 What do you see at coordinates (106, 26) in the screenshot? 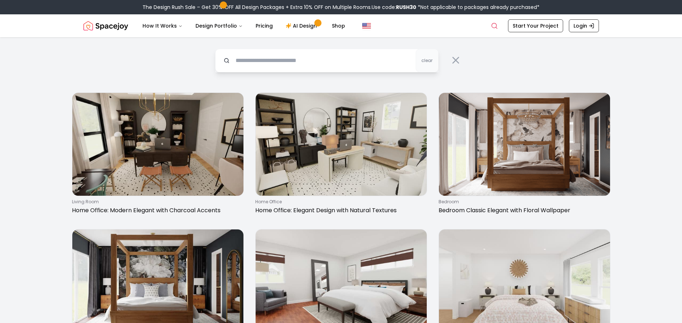
I see `a: Spacejoy` at bounding box center [106, 26].